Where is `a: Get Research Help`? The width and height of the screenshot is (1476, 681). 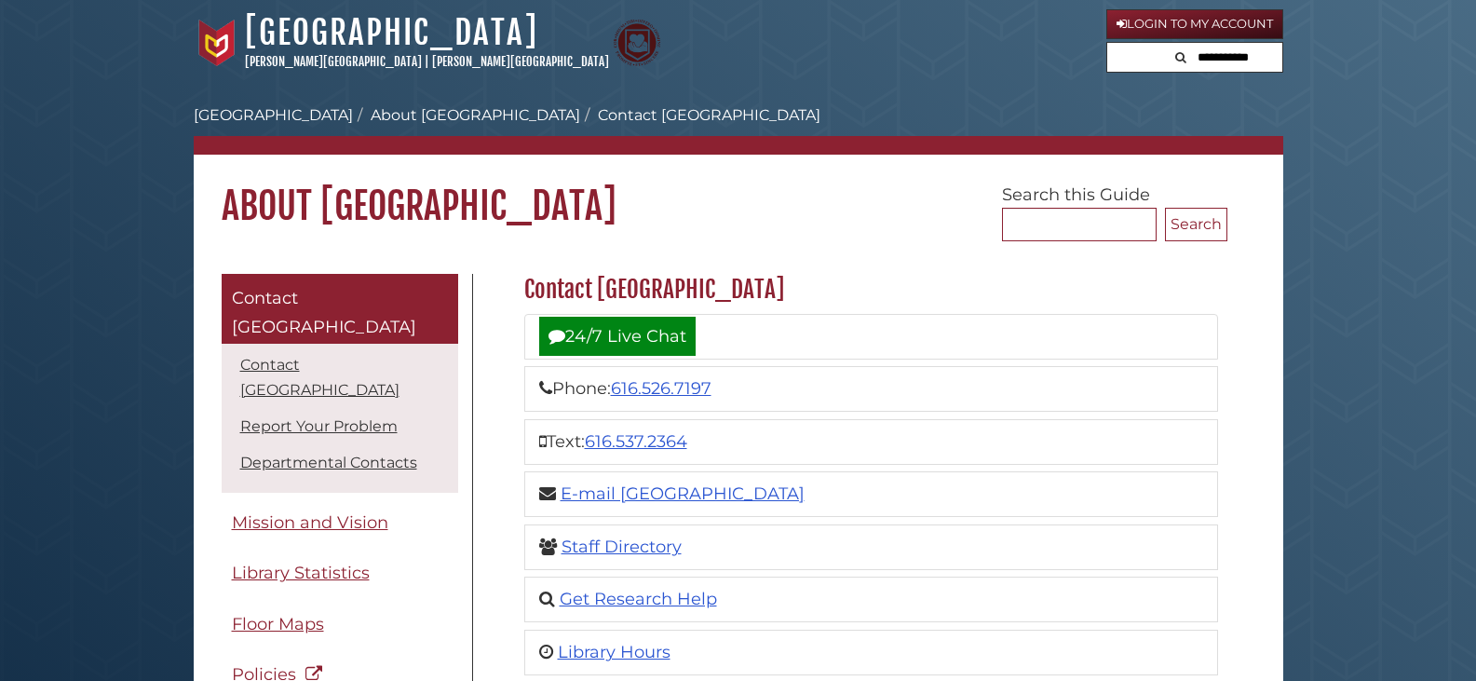
a: Get Research Help is located at coordinates (638, 599).